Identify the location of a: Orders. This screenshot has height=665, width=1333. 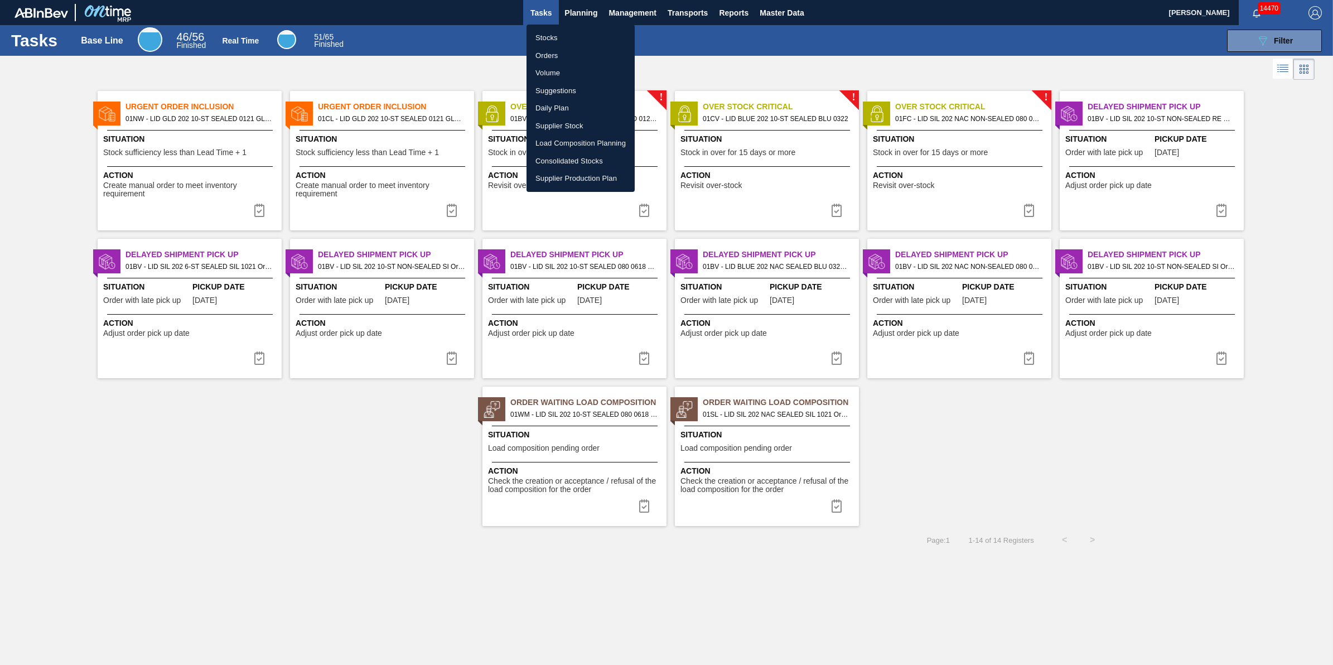
(581, 56).